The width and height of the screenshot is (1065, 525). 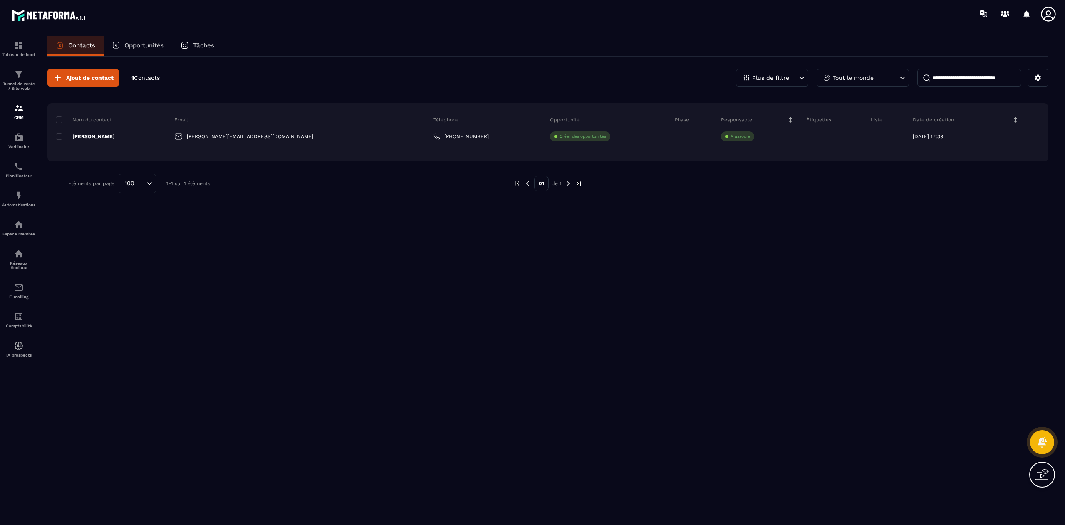 I want to click on span: Contacts, so click(x=147, y=78).